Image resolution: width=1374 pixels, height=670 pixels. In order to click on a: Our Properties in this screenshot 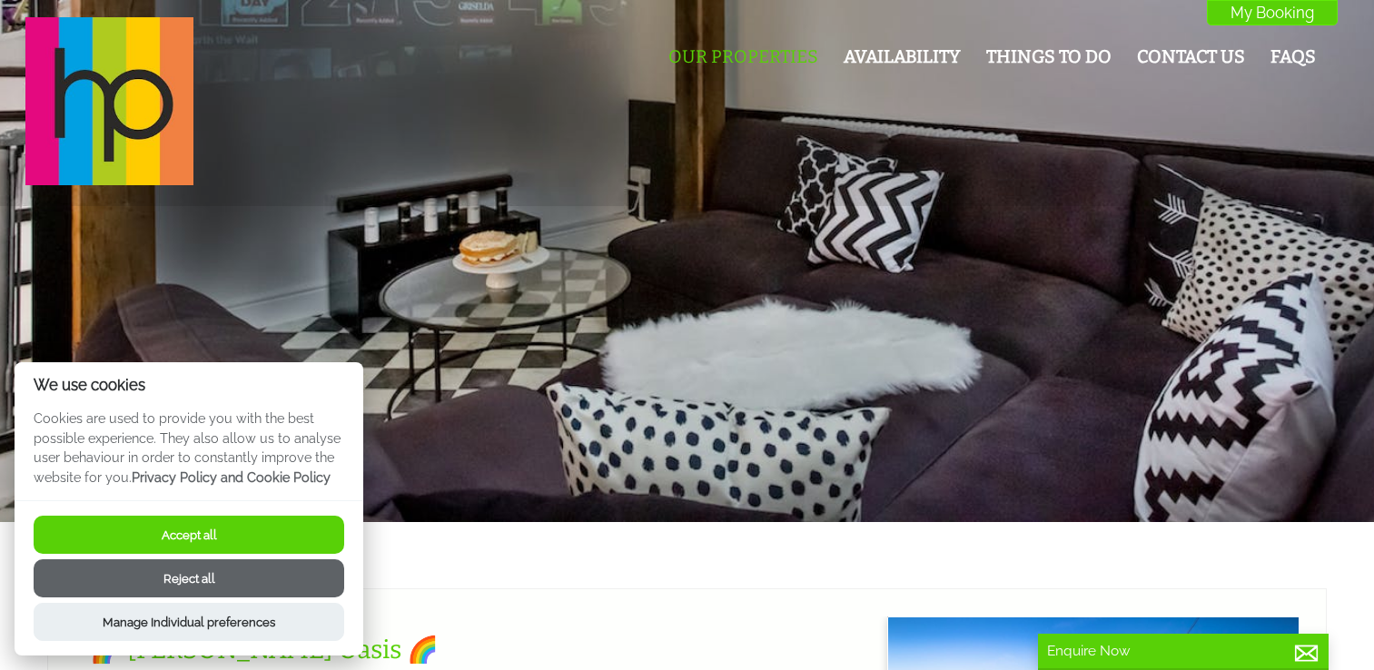, I will do `click(743, 56)`.